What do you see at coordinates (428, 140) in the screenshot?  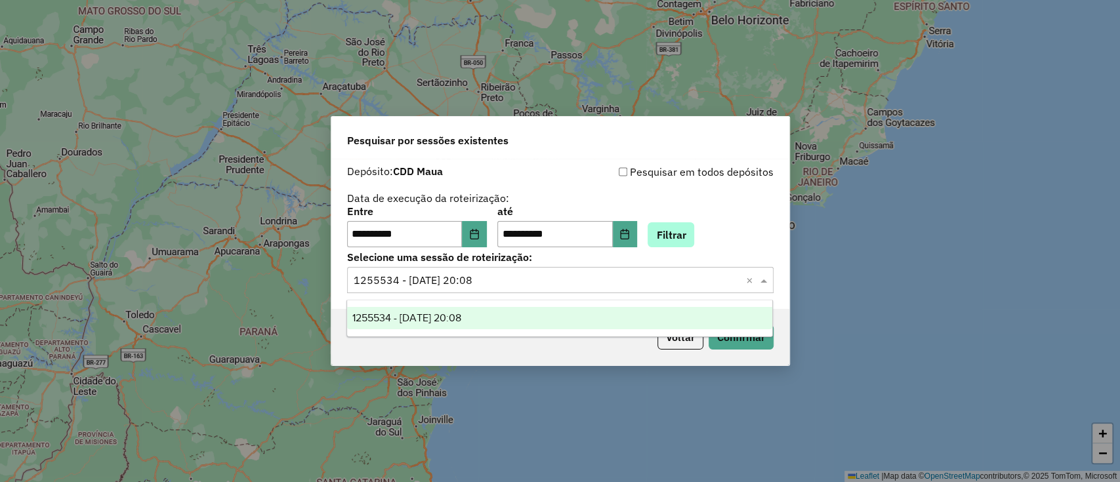 I see `span: Pesquisar por sessões existentes` at bounding box center [428, 140].